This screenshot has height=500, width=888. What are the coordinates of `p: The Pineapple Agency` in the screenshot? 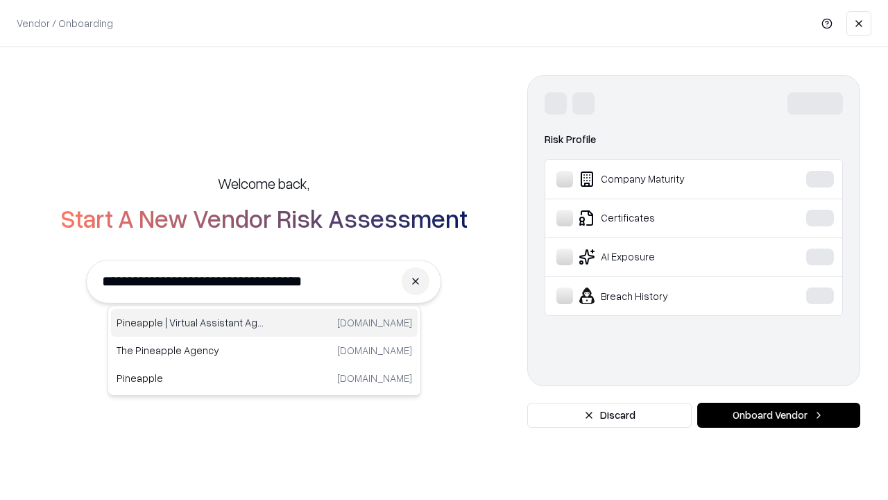 It's located at (190, 350).